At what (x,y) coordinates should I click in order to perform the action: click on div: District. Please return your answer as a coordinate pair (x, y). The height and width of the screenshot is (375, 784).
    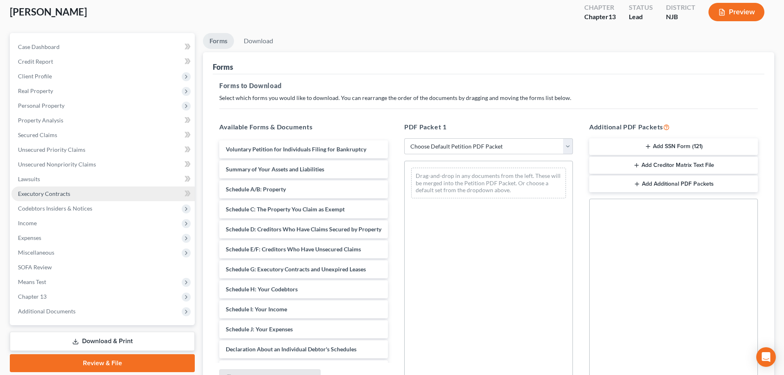
    Looking at the image, I should click on (681, 7).